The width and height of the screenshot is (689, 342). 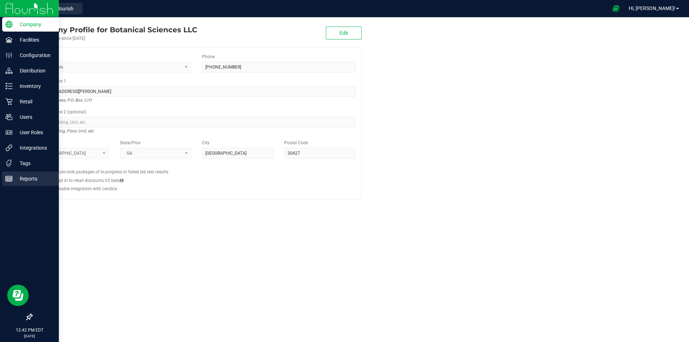 I want to click on inline-svg: Distribution, so click(x=9, y=71).